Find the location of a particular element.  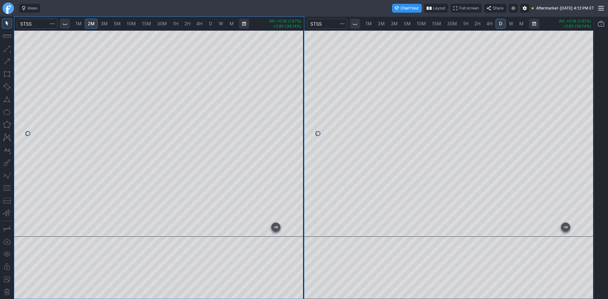

button: Position is located at coordinates (7, 201).